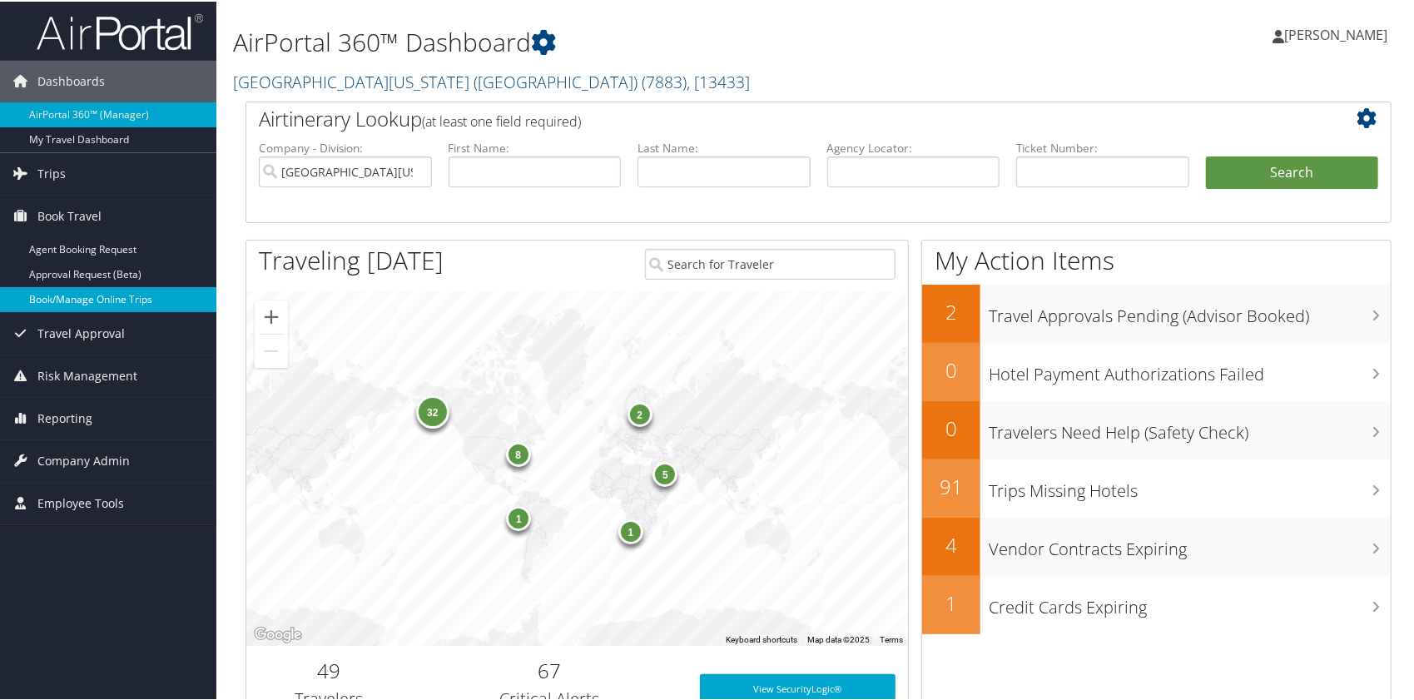 The image size is (1414, 700). What do you see at coordinates (345, 146) in the screenshot?
I see `label: Company - Division:` at bounding box center [345, 146].